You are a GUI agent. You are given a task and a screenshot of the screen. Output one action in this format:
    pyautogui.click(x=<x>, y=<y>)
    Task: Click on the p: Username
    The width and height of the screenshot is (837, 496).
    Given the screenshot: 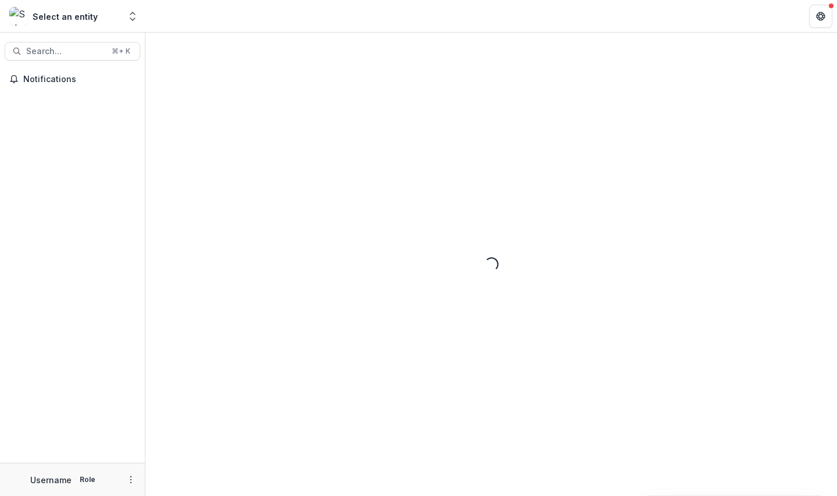 What is the action you would take?
    pyautogui.click(x=51, y=479)
    